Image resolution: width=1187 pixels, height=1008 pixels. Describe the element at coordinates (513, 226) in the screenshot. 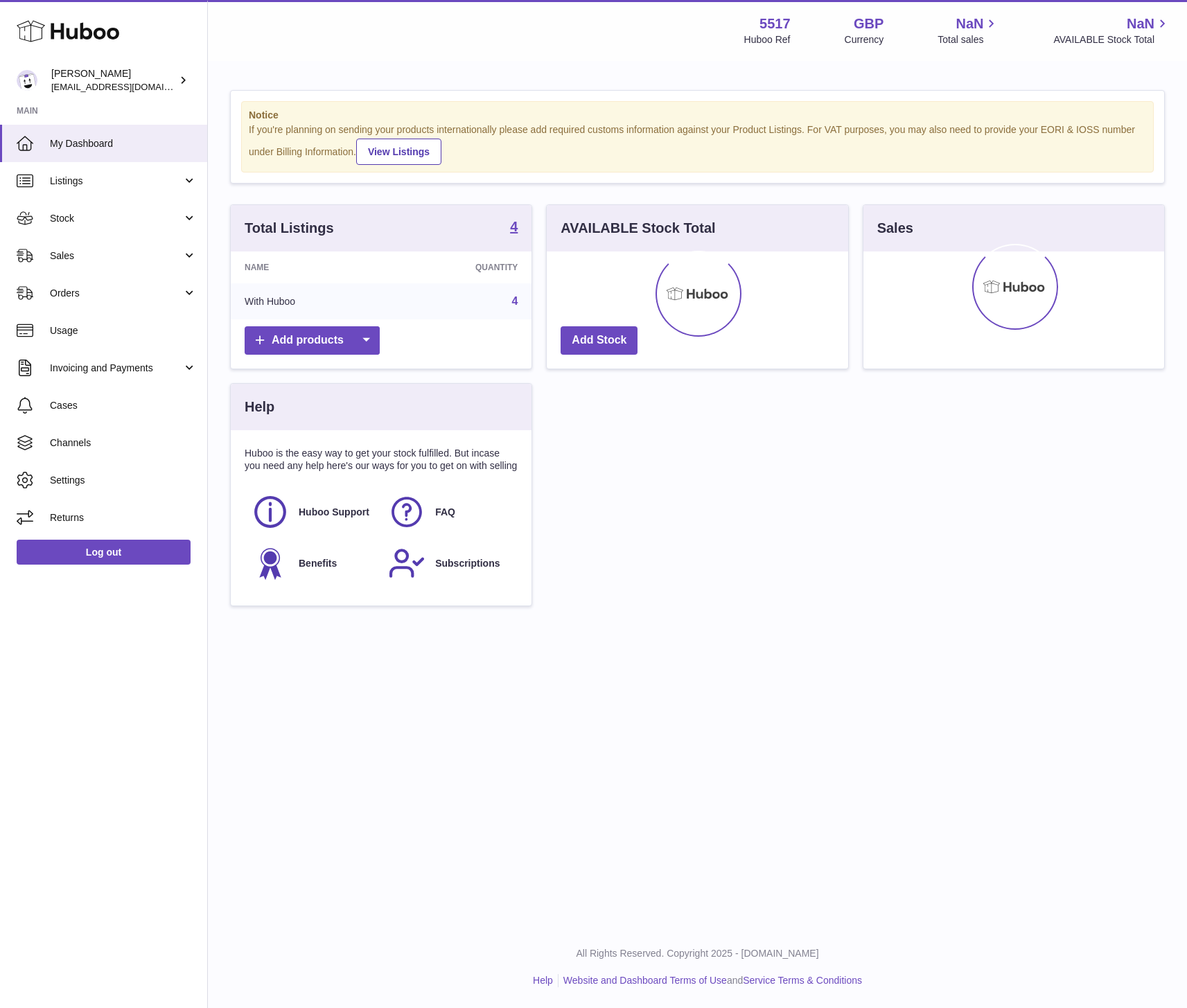

I see `strong: 4` at that location.